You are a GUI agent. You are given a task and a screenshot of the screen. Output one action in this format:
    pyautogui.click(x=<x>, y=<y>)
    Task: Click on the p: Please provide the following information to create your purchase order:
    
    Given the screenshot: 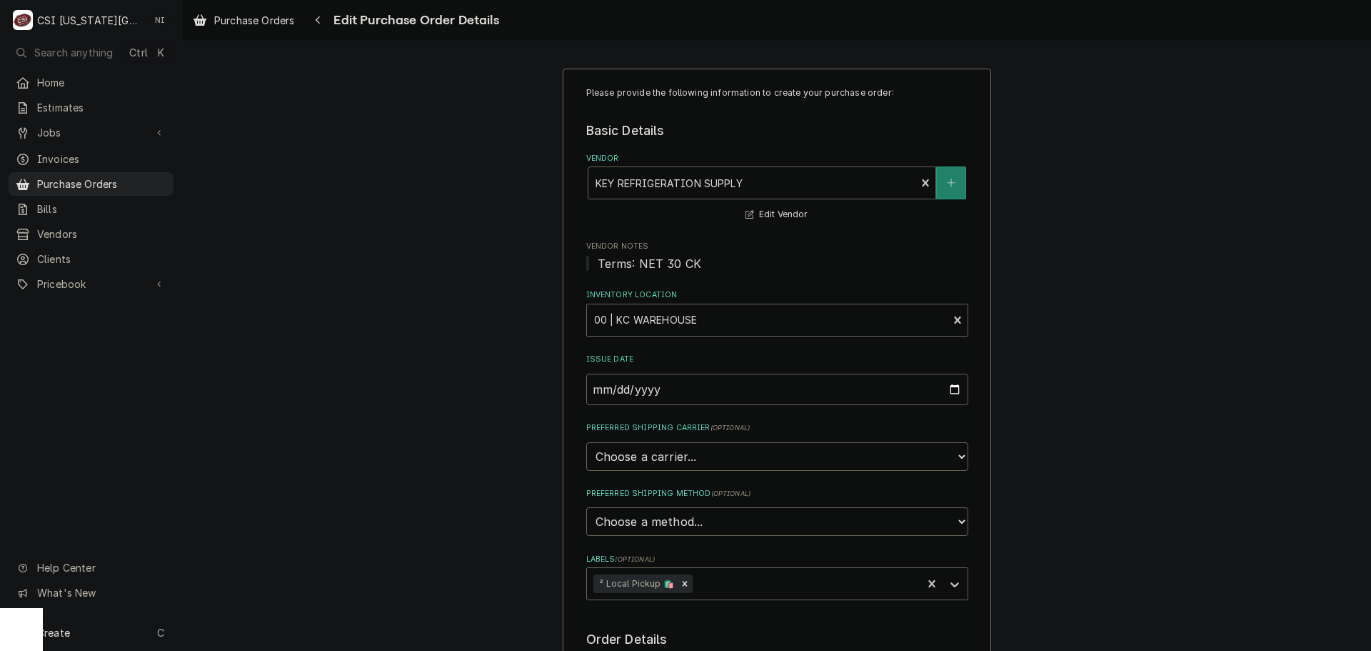 What is the action you would take?
    pyautogui.click(x=777, y=93)
    